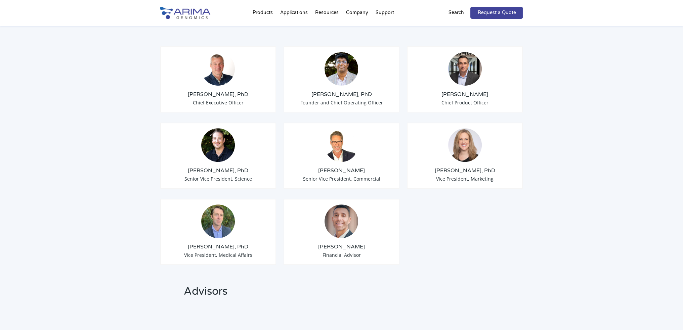  I want to click on p: Search, so click(456, 13).